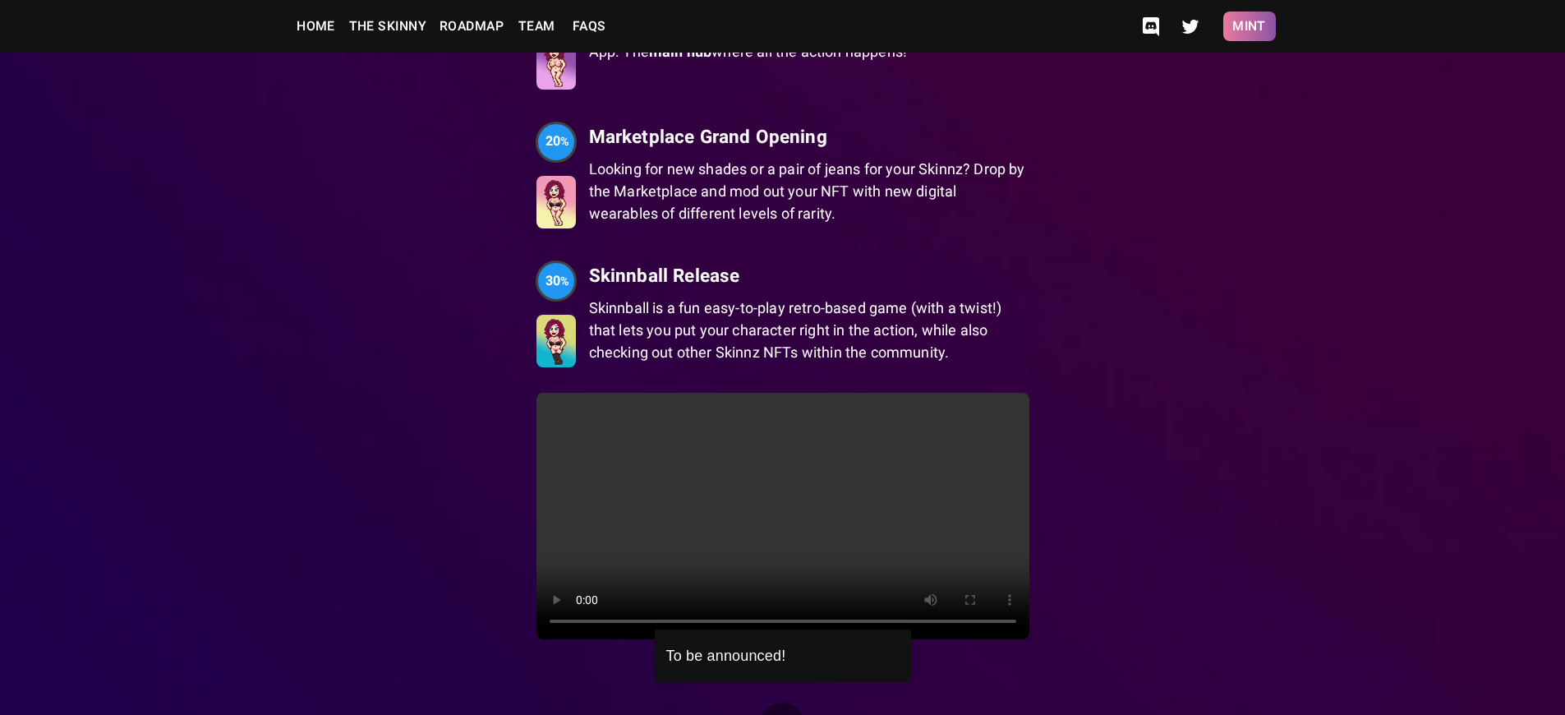  I want to click on h6: Marketplace Grand Opening, so click(809, 136).